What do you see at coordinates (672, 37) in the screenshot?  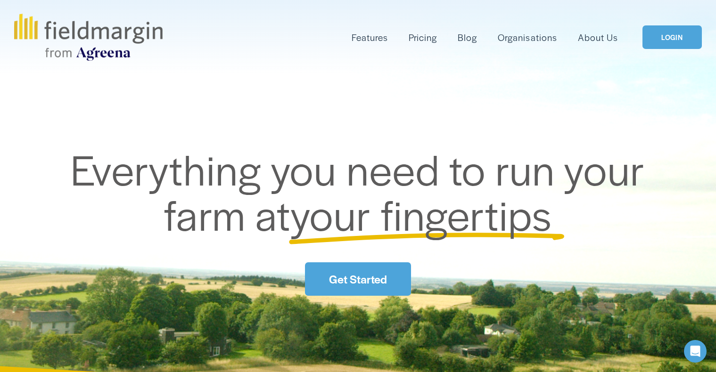 I see `a: LOGIN` at bounding box center [672, 37].